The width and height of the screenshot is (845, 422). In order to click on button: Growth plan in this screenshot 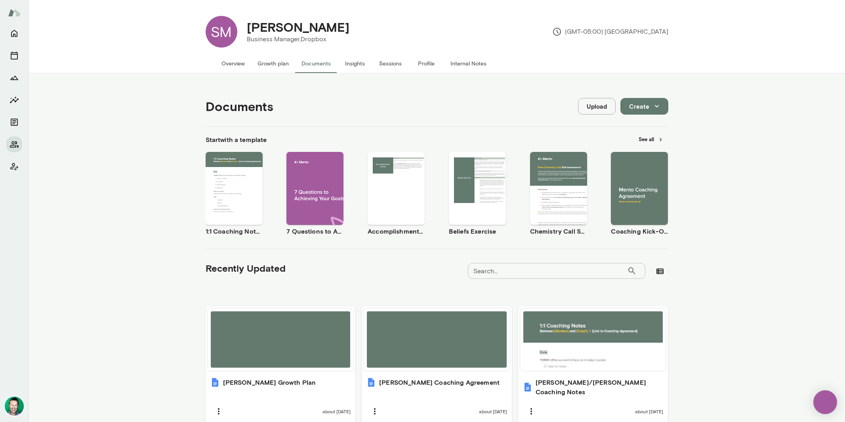, I will do `click(273, 63)`.